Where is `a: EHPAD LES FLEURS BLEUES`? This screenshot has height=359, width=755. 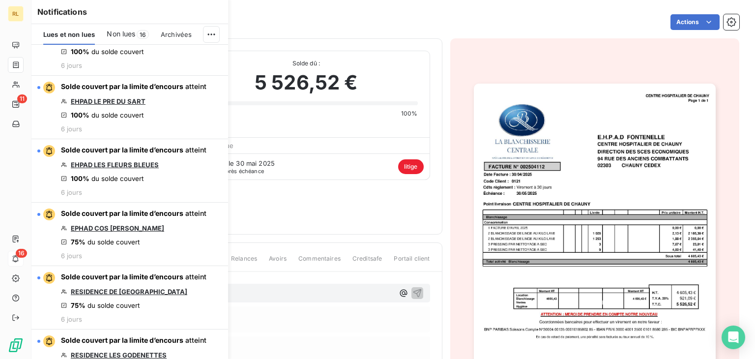
a: EHPAD LES FLEURS BLEUES is located at coordinates (114, 165).